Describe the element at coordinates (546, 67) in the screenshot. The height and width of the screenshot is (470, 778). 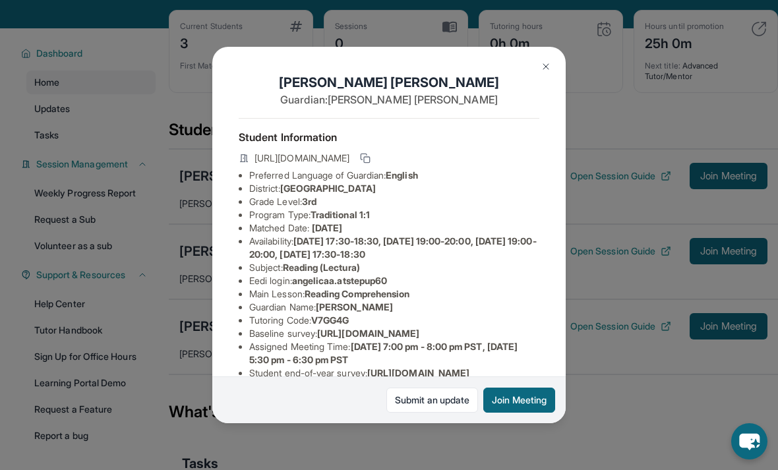
I see `img: Close Icon` at that location.